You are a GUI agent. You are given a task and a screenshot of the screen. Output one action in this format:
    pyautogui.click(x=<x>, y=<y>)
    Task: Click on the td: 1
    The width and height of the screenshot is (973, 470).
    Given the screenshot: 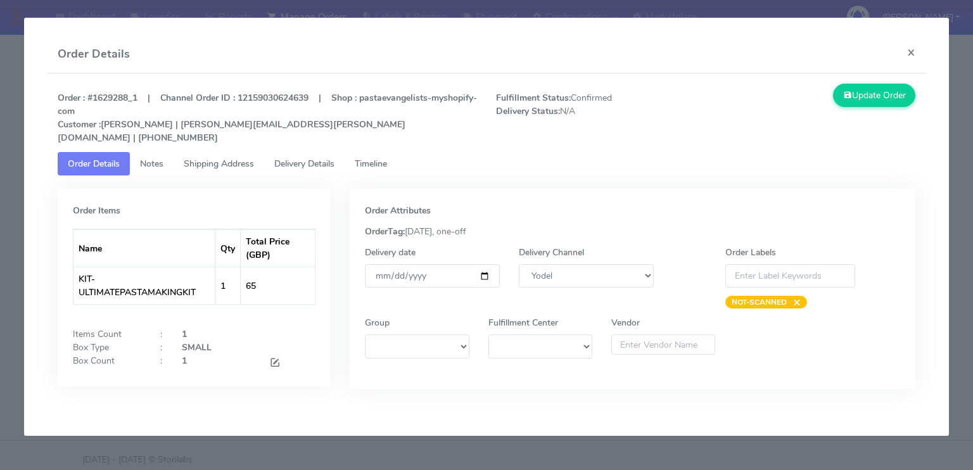 What is the action you would take?
    pyautogui.click(x=228, y=285)
    